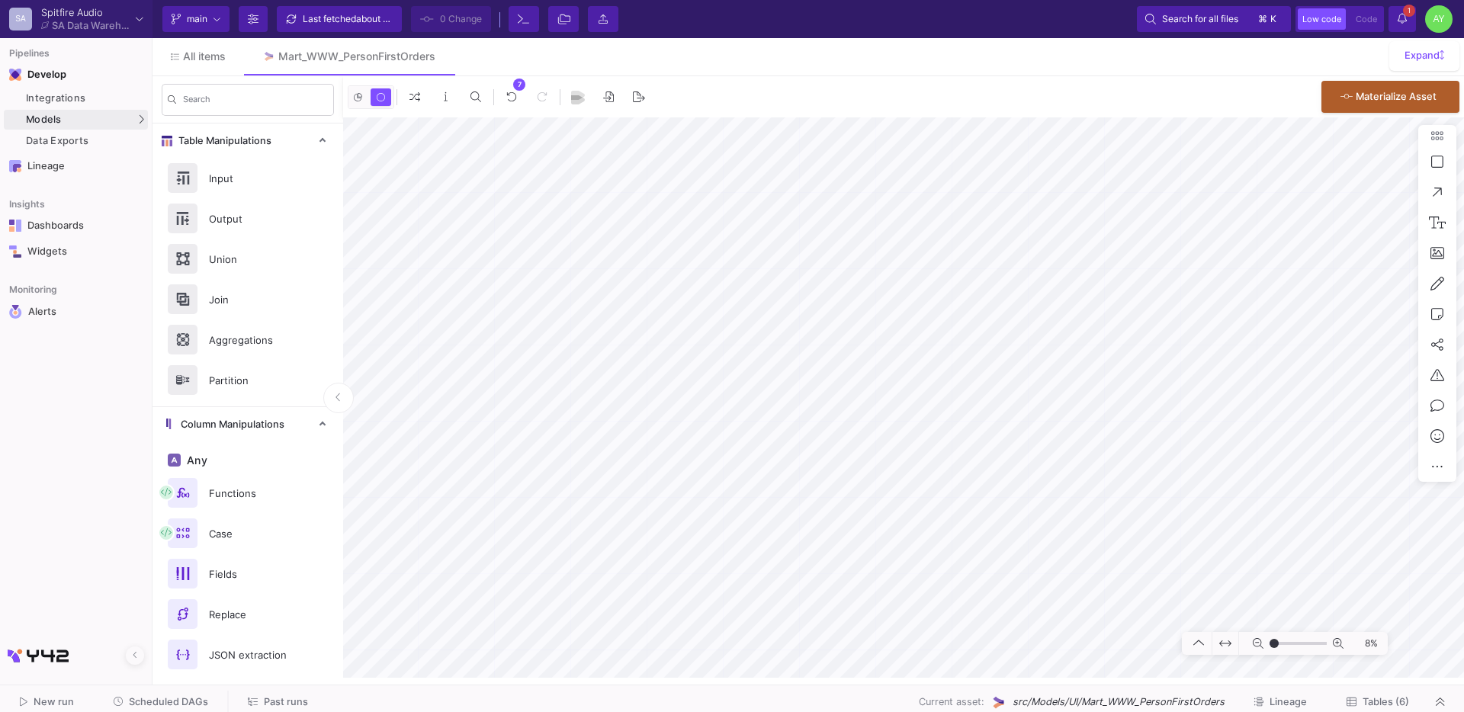 This screenshot has width=1464, height=712. Describe the element at coordinates (1409, 11) in the screenshot. I see `span: 1` at that location.